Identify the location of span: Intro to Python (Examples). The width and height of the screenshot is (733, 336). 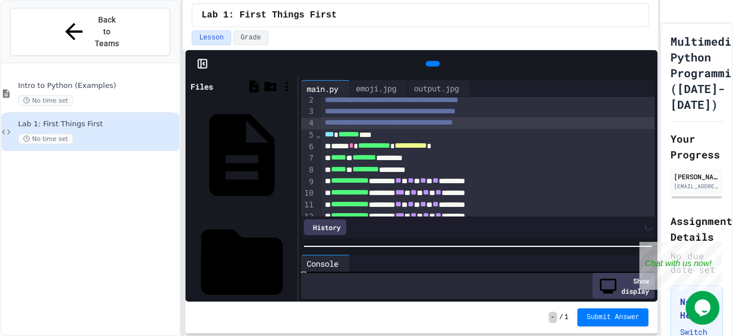
(98, 86).